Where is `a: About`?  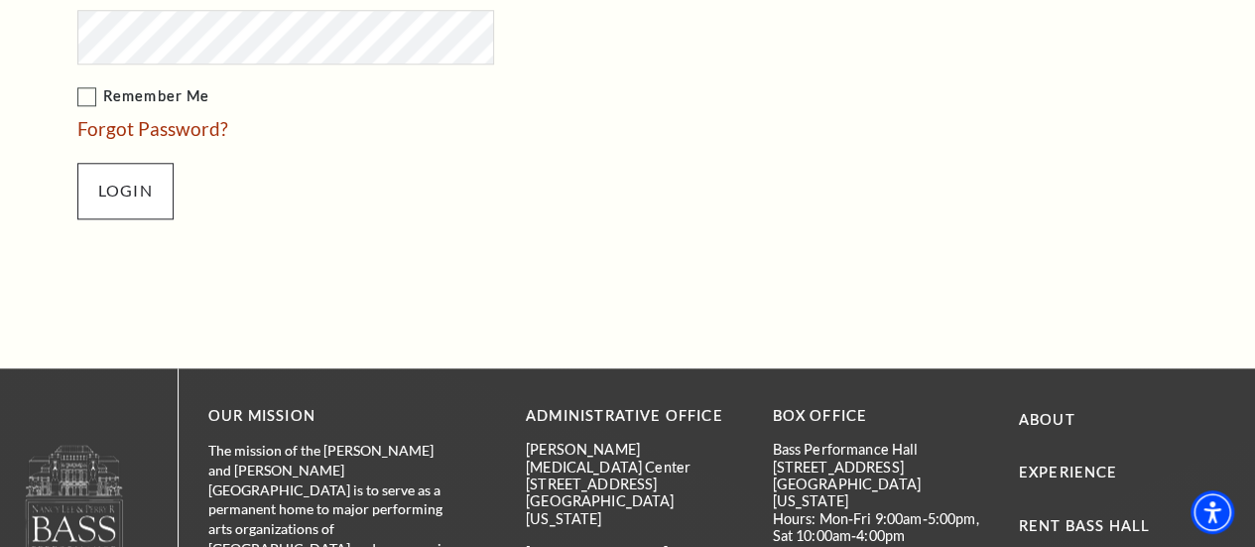 a: About is located at coordinates (1047, 419).